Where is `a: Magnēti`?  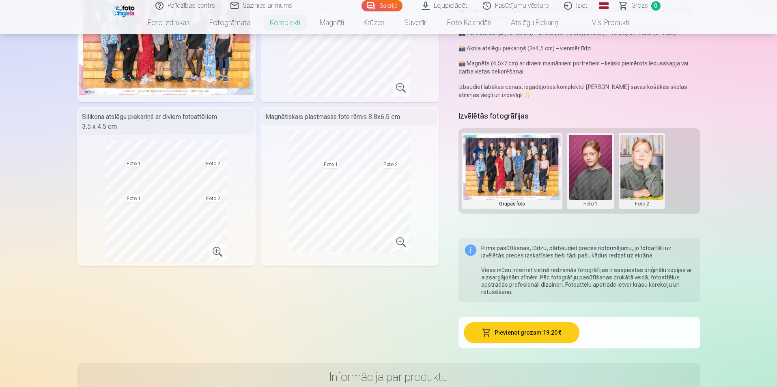
a: Magnēti is located at coordinates (332, 23).